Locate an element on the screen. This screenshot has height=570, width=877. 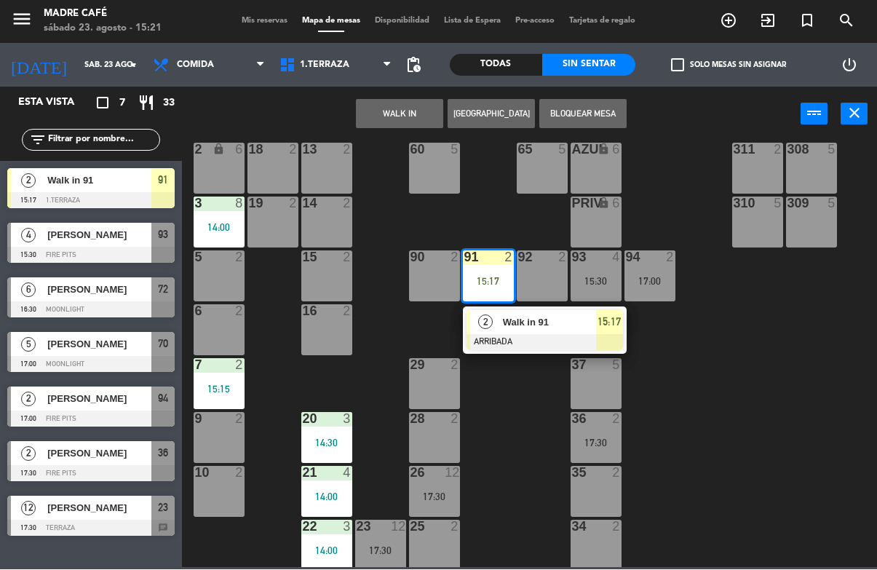
div: 14:00 is located at coordinates (219, 228).